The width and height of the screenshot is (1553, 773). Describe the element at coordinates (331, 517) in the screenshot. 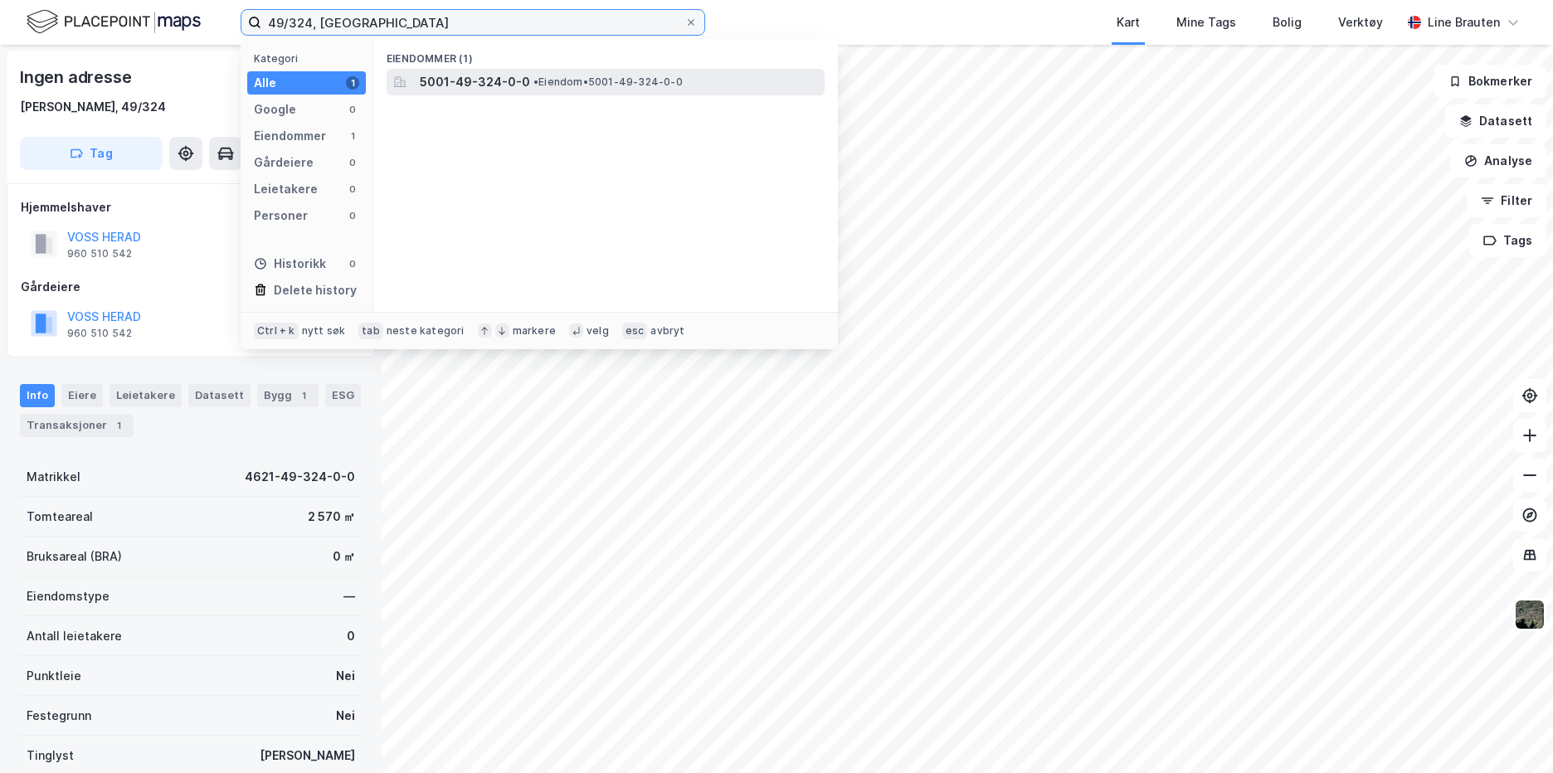

I see `div: 2 570 ㎡` at that location.